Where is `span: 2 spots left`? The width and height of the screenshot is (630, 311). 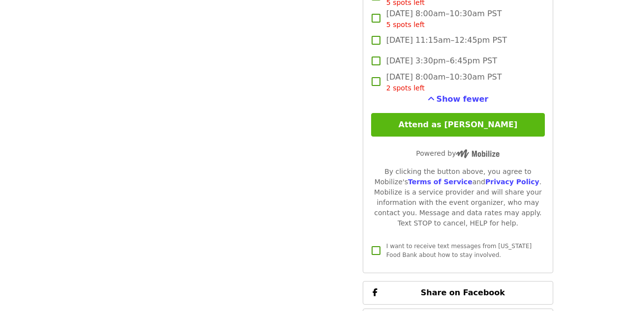
span: 2 spots left is located at coordinates (405, 88).